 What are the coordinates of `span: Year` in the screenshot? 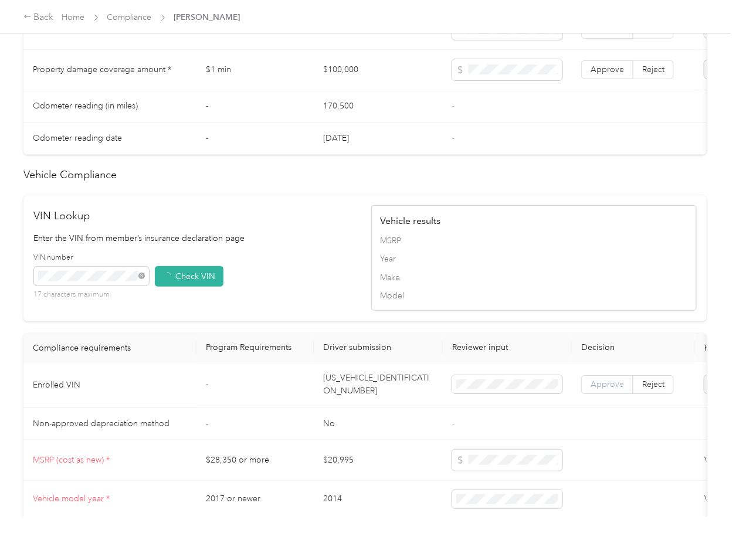 It's located at (533, 258).